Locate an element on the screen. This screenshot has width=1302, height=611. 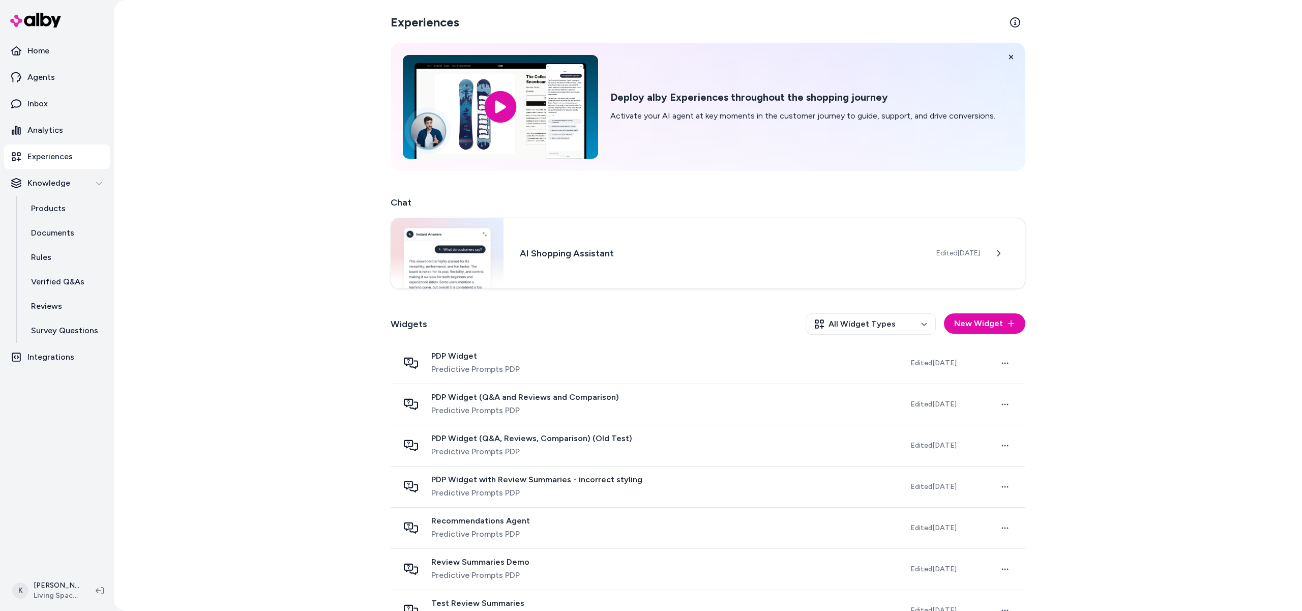
a: Agents is located at coordinates (57, 77).